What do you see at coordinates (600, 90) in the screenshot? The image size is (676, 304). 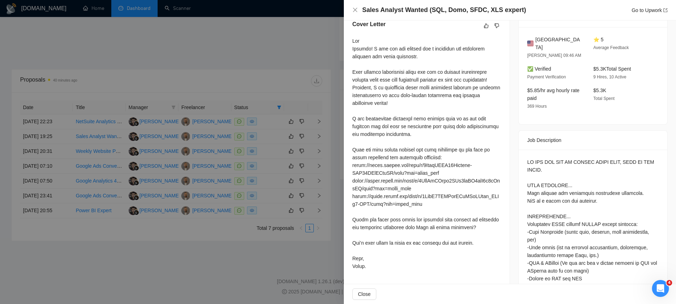 I see `span: $5.3K` at bounding box center [600, 90].